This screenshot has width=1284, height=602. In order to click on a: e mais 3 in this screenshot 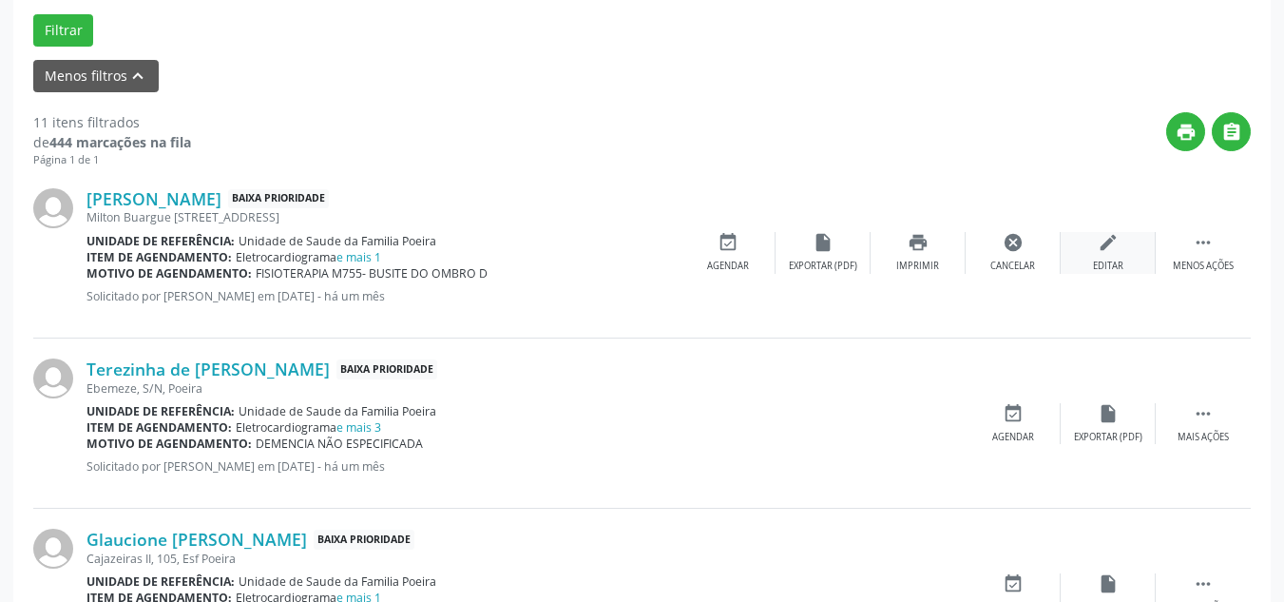, I will do `click(358, 427)`.